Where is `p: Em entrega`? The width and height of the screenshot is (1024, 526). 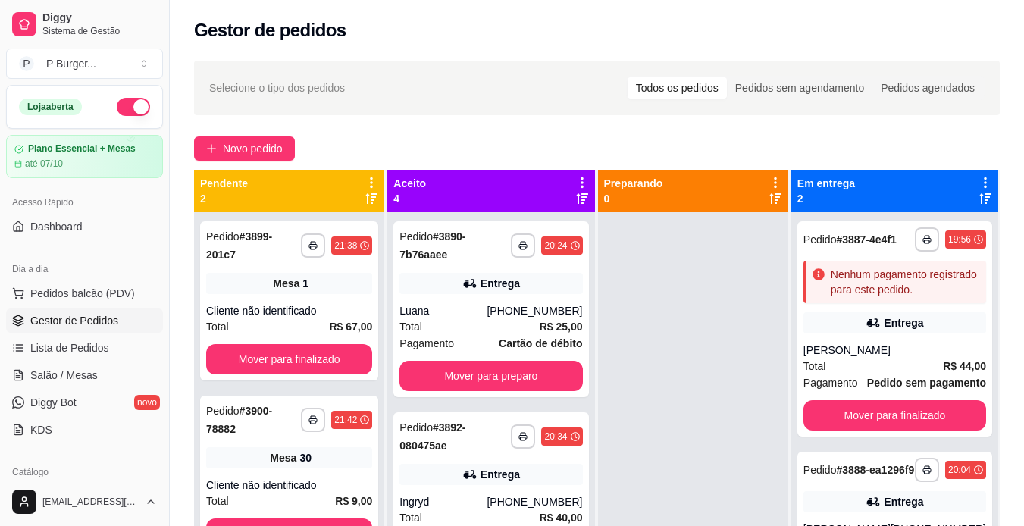 p: Em entrega is located at coordinates (826, 183).